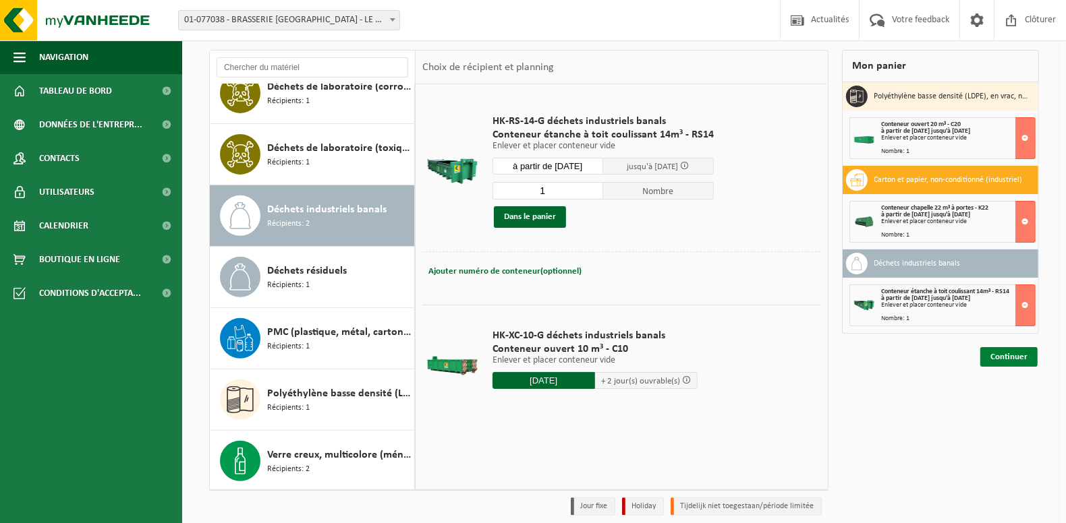  I want to click on span: Conteneur ouvert 10 m³ - C10, so click(595, 349).